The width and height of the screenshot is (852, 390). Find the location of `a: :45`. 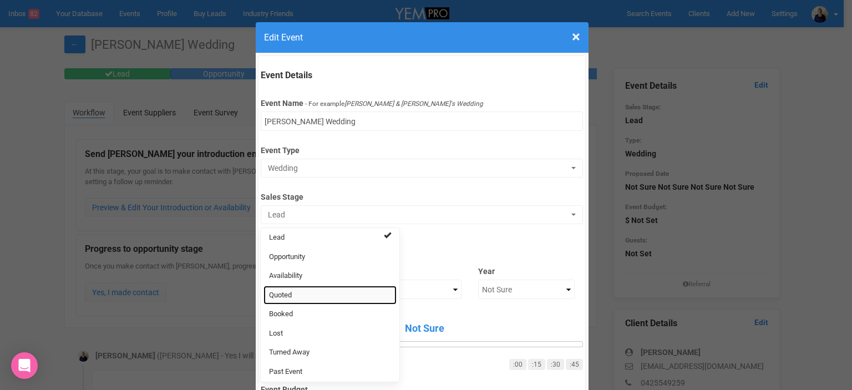

a: :45 is located at coordinates (574, 365).